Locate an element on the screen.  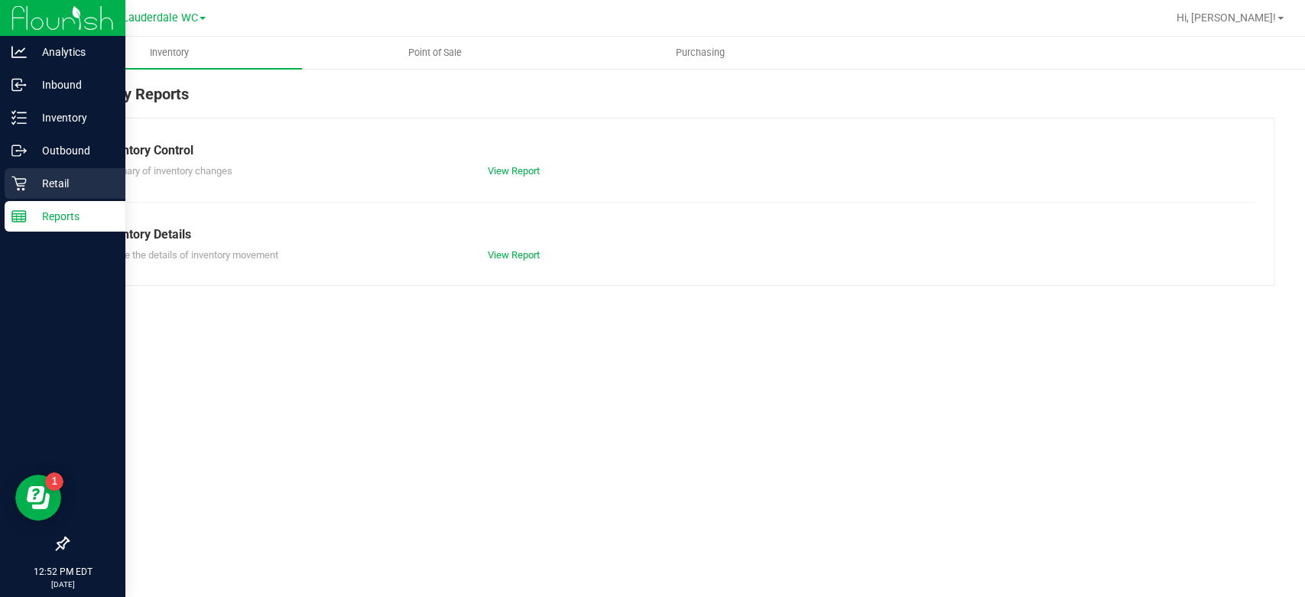
p: Inbound is located at coordinates (73, 85).